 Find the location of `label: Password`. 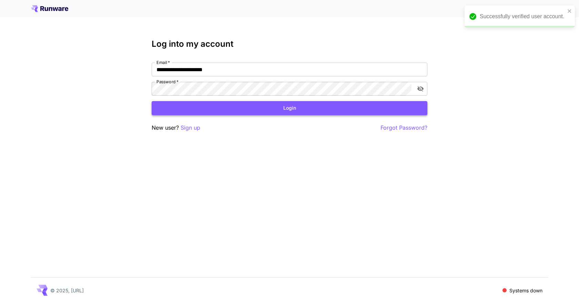

label: Password is located at coordinates (167, 82).